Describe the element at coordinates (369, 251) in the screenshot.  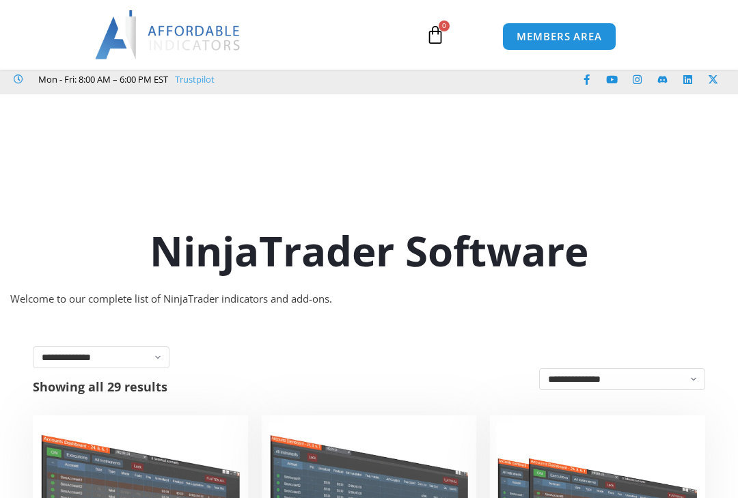
I see `h1: NinjaTrader Software` at that location.